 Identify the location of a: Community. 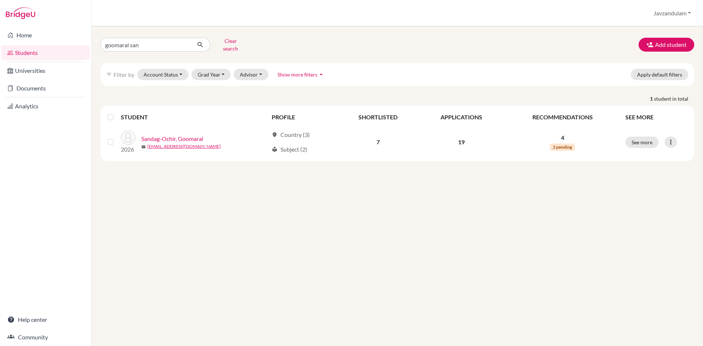
(45, 337).